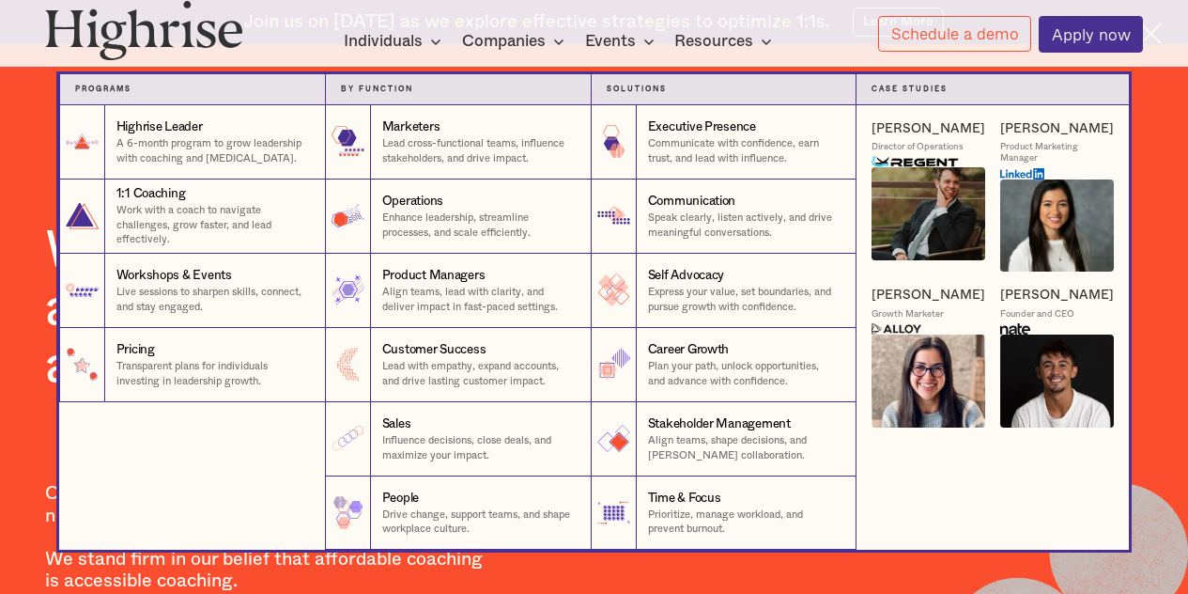 This screenshot has height=594, width=1188. Describe the element at coordinates (723, 365) in the screenshot. I see `a: Career GrowthPlan your path, unlock opportunities, and advance with confidence.` at that location.